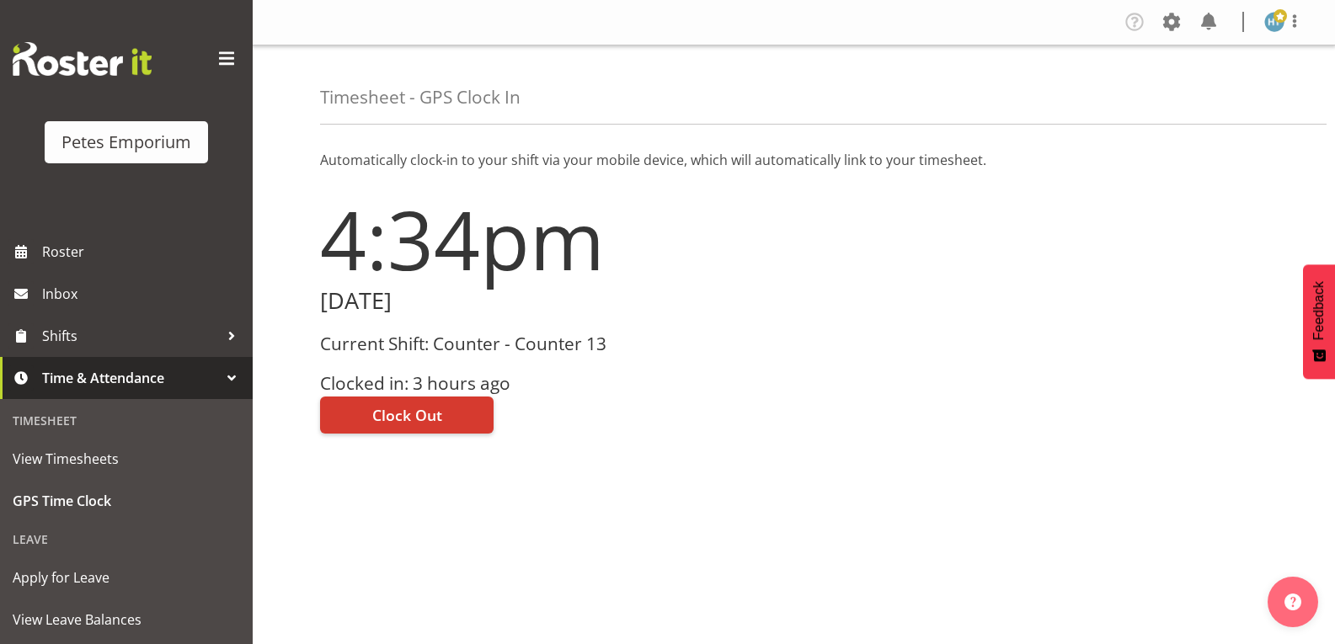 This screenshot has width=1335, height=644. Describe the element at coordinates (143, 252) in the screenshot. I see `span: Roster` at that location.